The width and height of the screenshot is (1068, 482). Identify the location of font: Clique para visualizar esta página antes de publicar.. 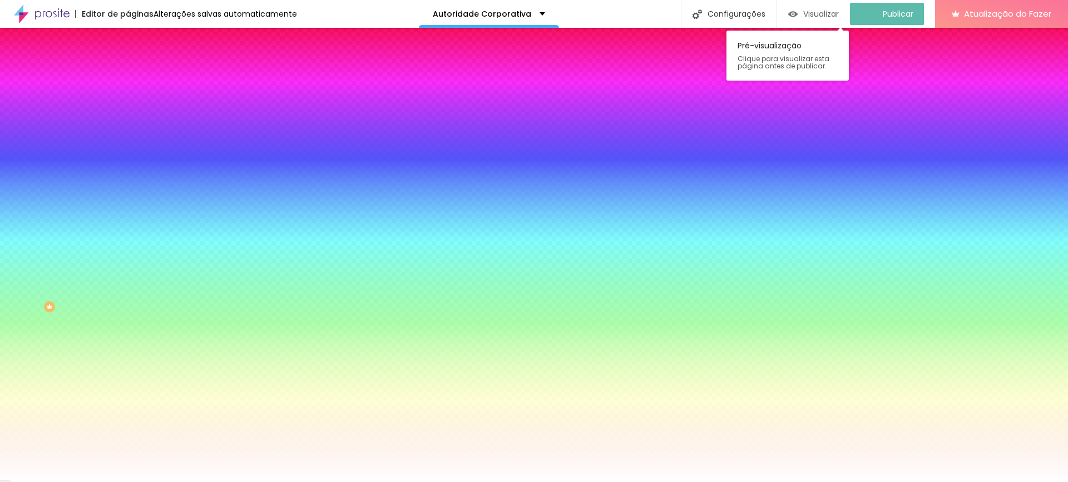
(783, 62).